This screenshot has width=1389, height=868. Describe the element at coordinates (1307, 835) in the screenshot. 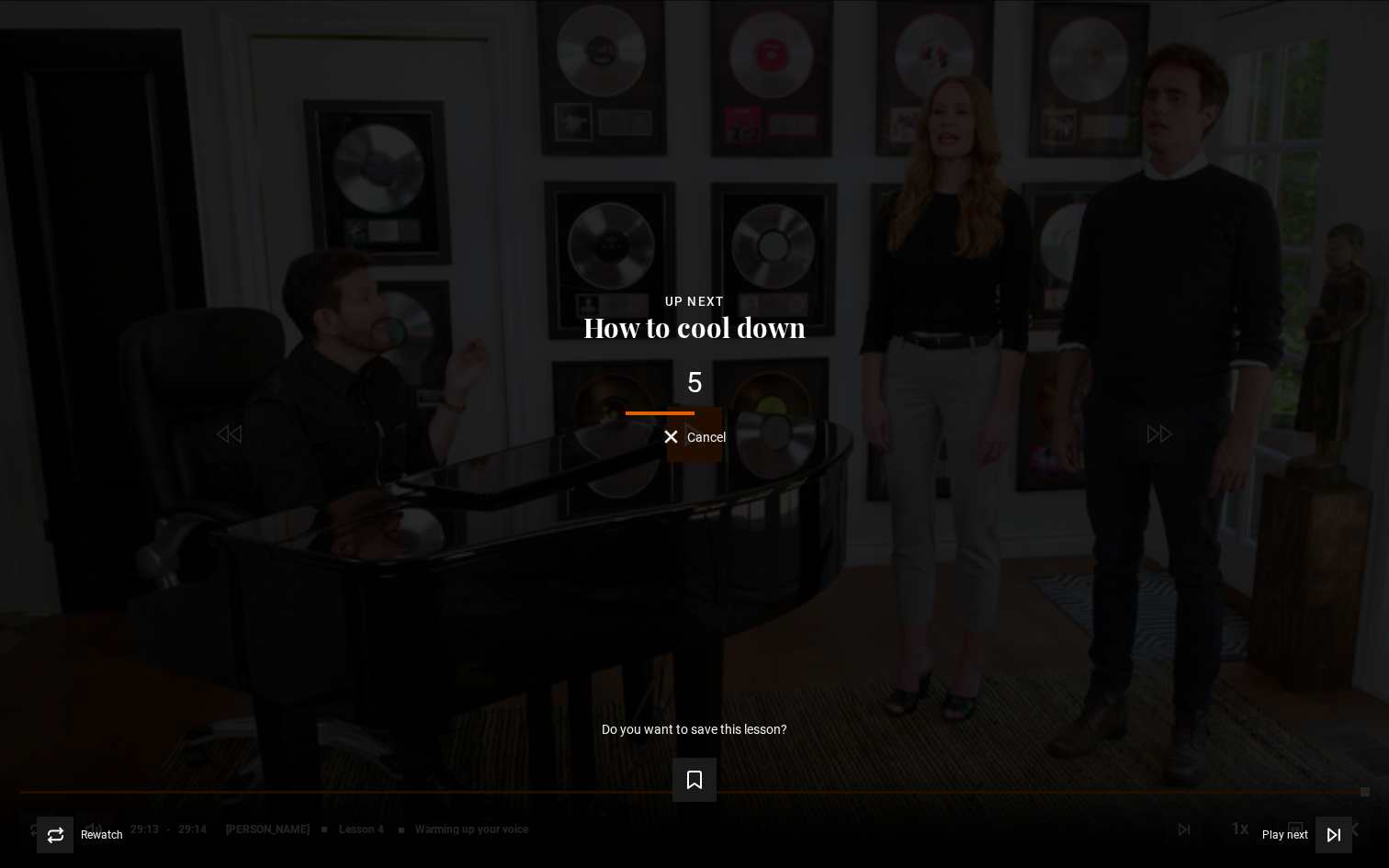

I see `button: Play next` at that location.